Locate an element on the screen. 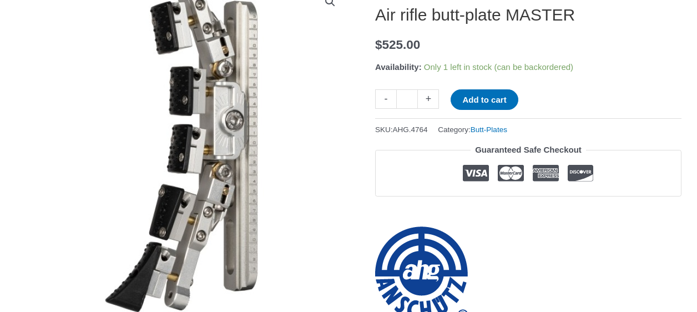  a: Butt-Plates is located at coordinates (489, 129).